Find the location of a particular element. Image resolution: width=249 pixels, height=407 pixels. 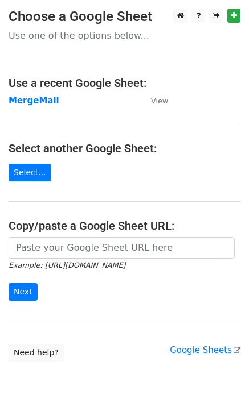

p: Use one of the options below... is located at coordinates (124, 35).